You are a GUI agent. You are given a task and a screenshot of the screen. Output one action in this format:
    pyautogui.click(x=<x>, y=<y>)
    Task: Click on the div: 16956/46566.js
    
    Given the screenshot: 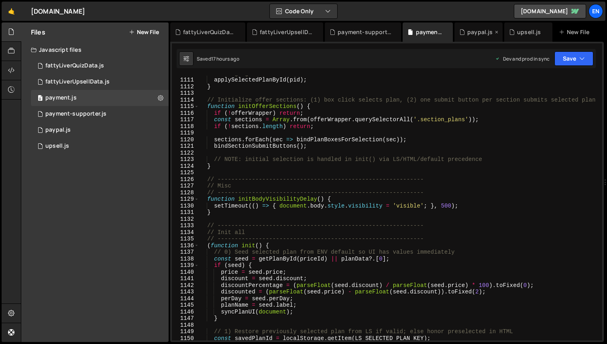 What is the action you would take?
    pyautogui.click(x=100, y=66)
    